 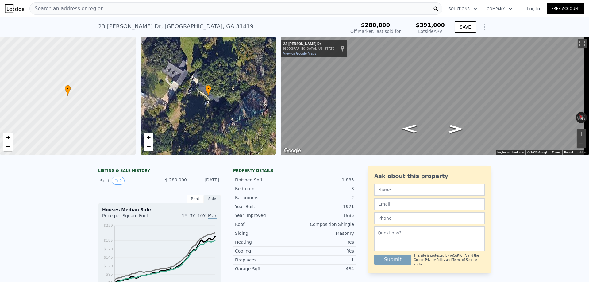 I want to click on a: Log In, so click(x=533, y=9).